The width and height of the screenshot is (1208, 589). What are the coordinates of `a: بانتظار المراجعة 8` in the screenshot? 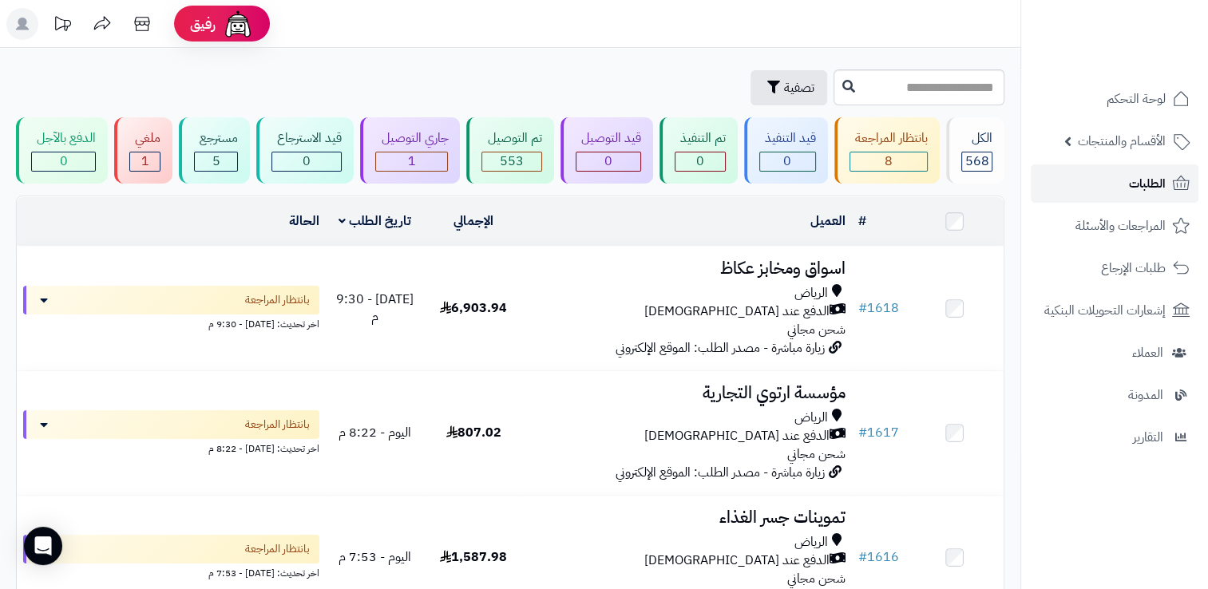 It's located at (887, 150).